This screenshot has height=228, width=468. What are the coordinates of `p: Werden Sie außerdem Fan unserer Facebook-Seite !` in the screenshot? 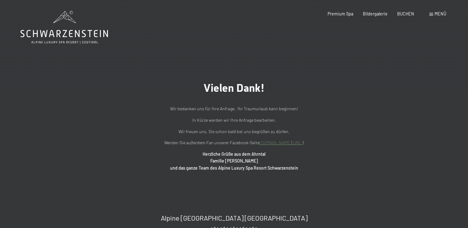 It's located at (234, 143).